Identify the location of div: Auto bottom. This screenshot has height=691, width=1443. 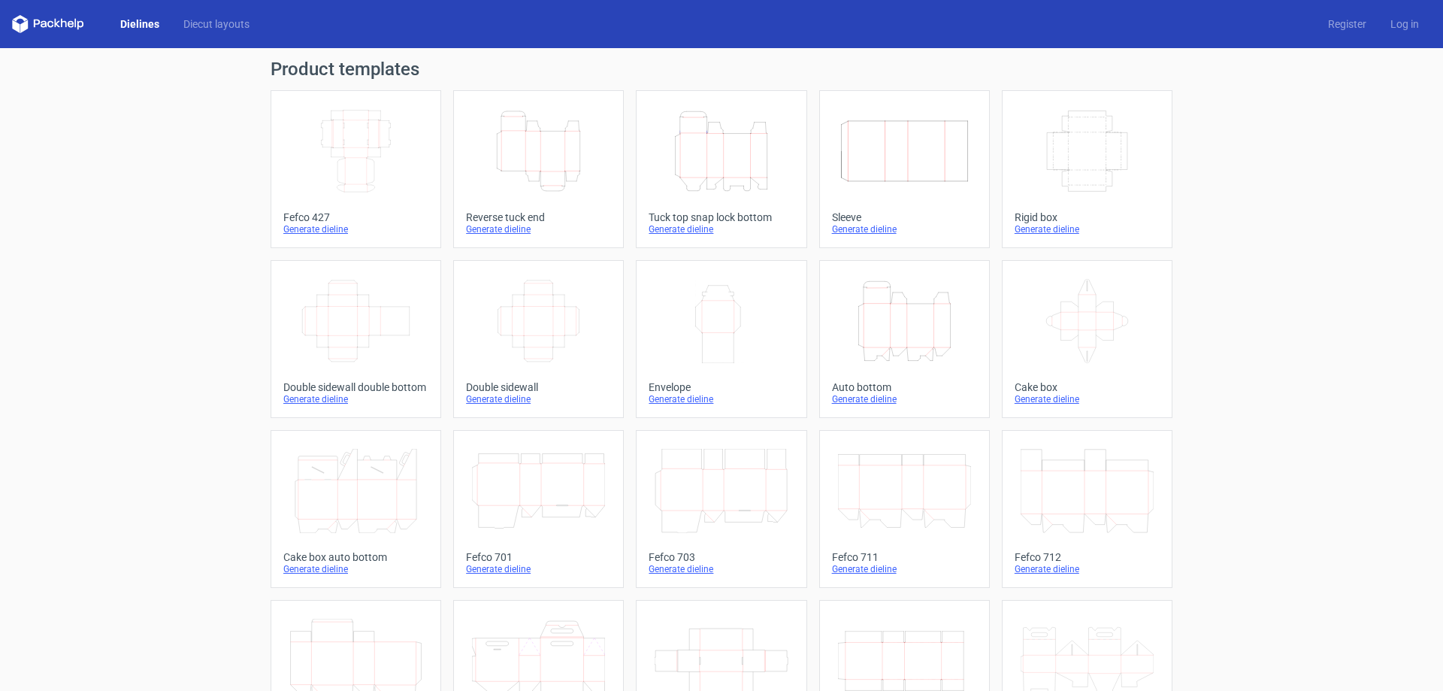
(904, 387).